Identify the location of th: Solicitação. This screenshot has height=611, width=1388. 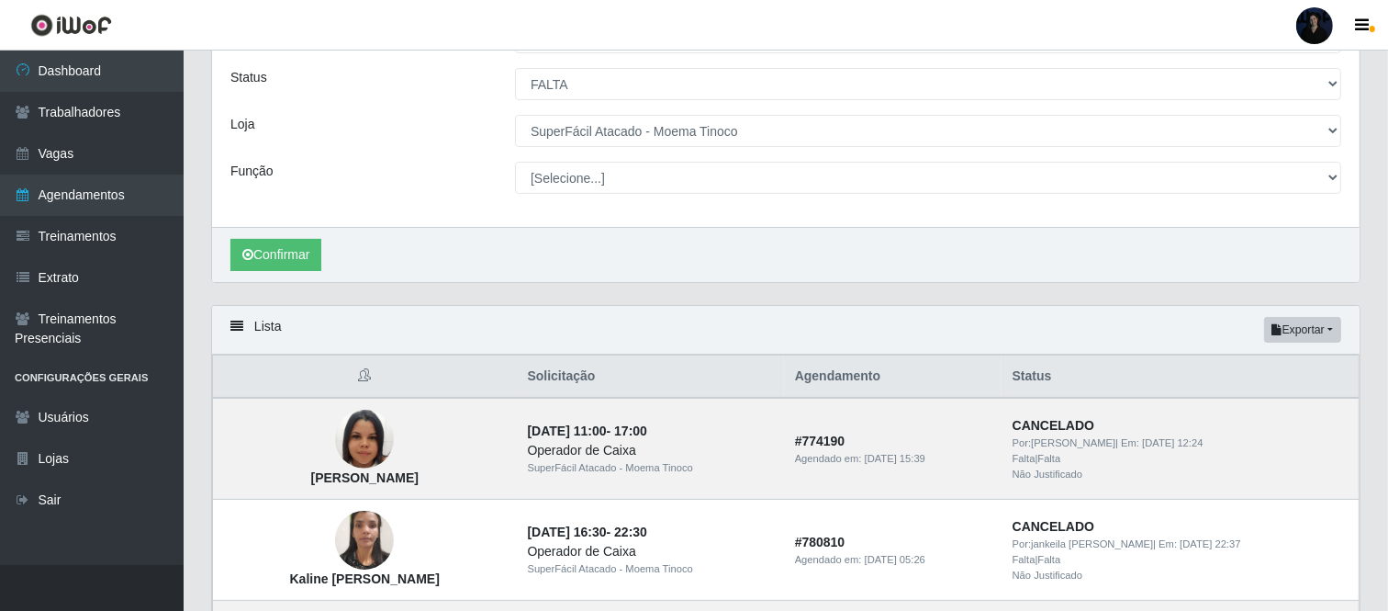
(650, 376).